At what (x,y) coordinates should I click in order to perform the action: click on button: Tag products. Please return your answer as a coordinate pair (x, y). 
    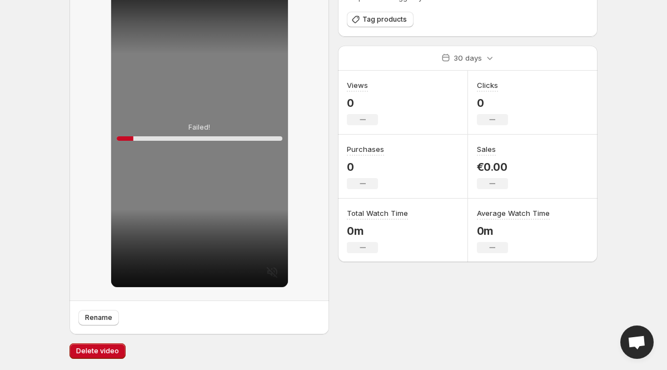
    Looking at the image, I should click on (380, 19).